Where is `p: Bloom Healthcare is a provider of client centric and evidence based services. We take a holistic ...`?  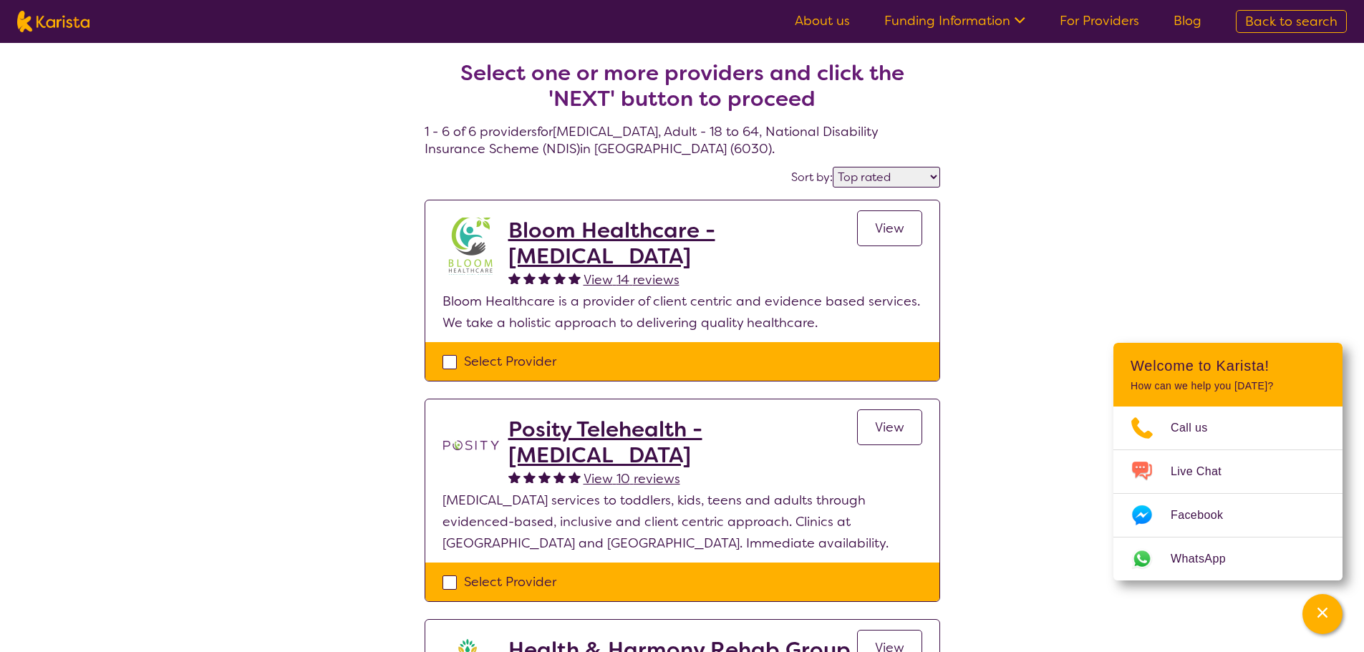 p: Bloom Healthcare is a provider of client centric and evidence based services. We take a holistic ... is located at coordinates (682, 312).